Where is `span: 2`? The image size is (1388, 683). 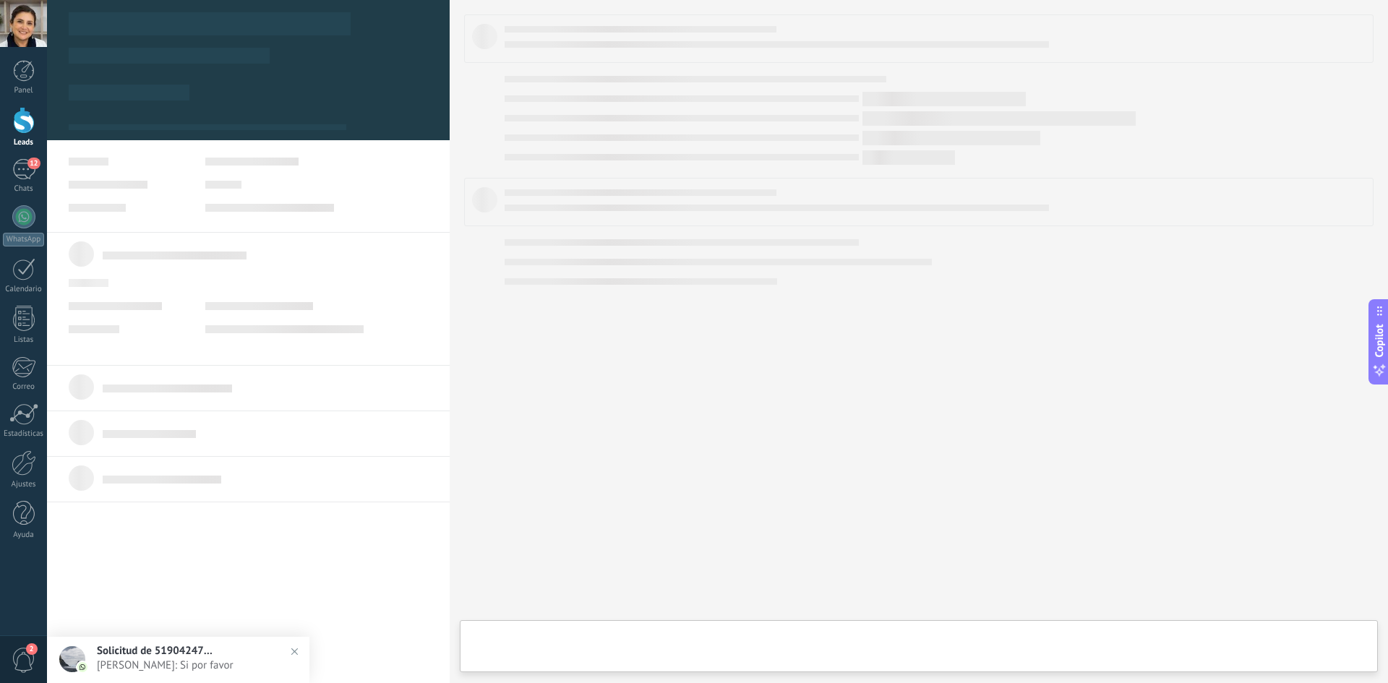
span: 2 is located at coordinates (32, 649).